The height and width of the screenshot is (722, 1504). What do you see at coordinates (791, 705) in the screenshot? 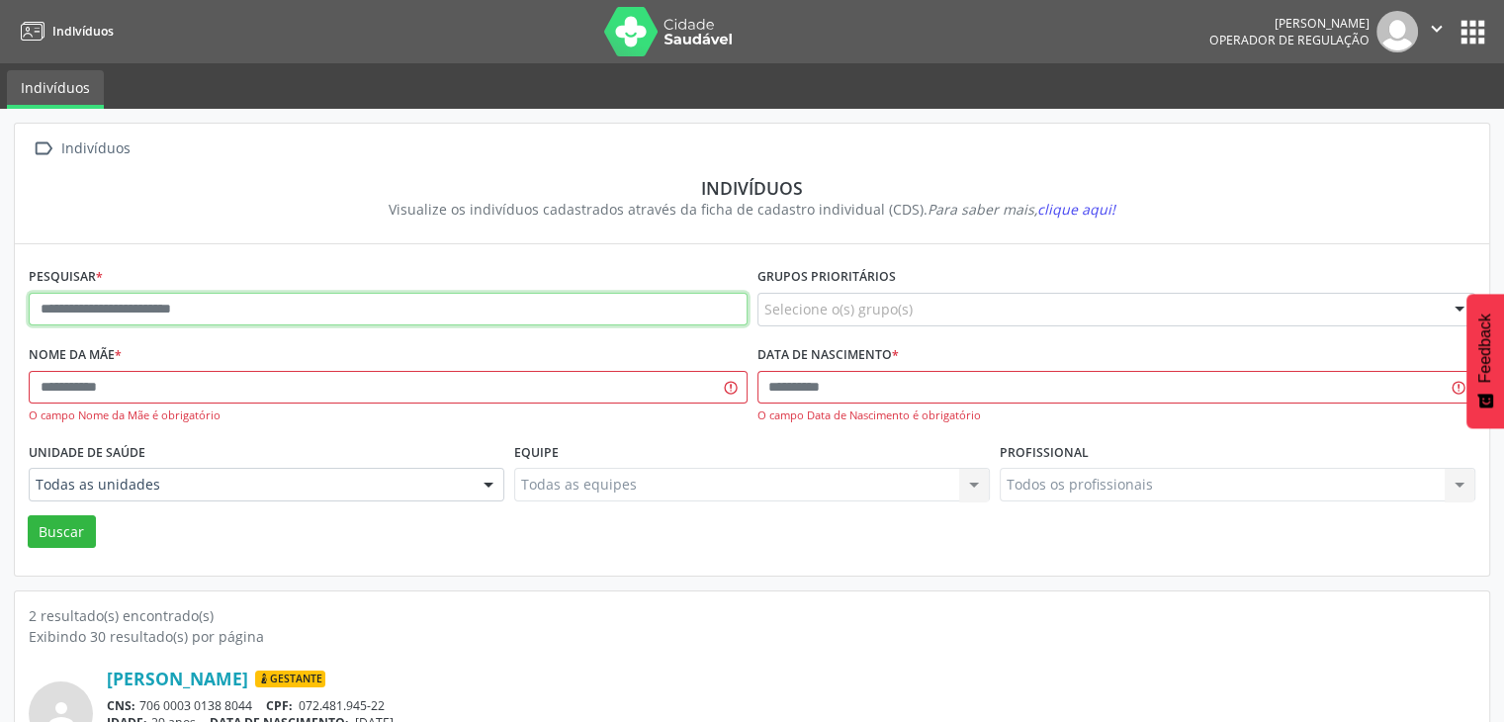
I see `div: 706 0003 0138 8044` at bounding box center [791, 705].